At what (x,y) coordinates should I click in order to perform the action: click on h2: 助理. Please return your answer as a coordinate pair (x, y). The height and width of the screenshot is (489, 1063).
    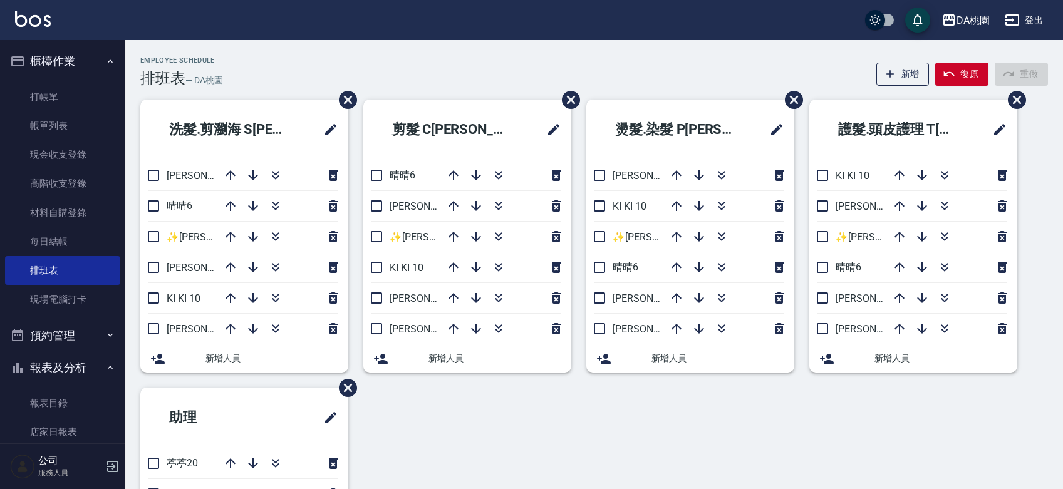
    Looking at the image, I should click on (208, 418).